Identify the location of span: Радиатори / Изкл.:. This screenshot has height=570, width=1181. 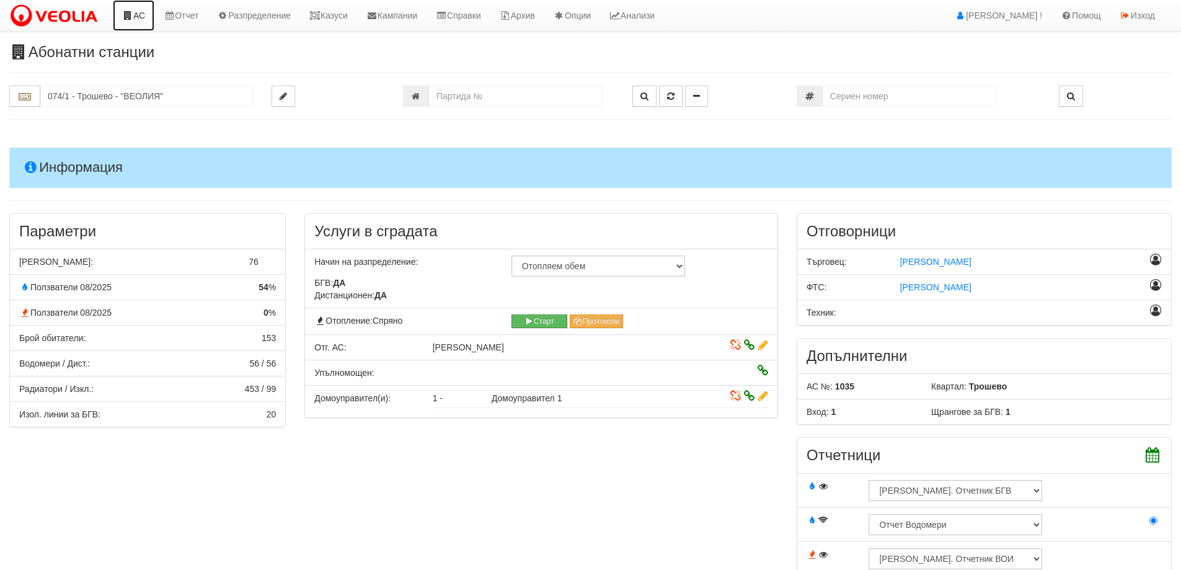
(56, 389).